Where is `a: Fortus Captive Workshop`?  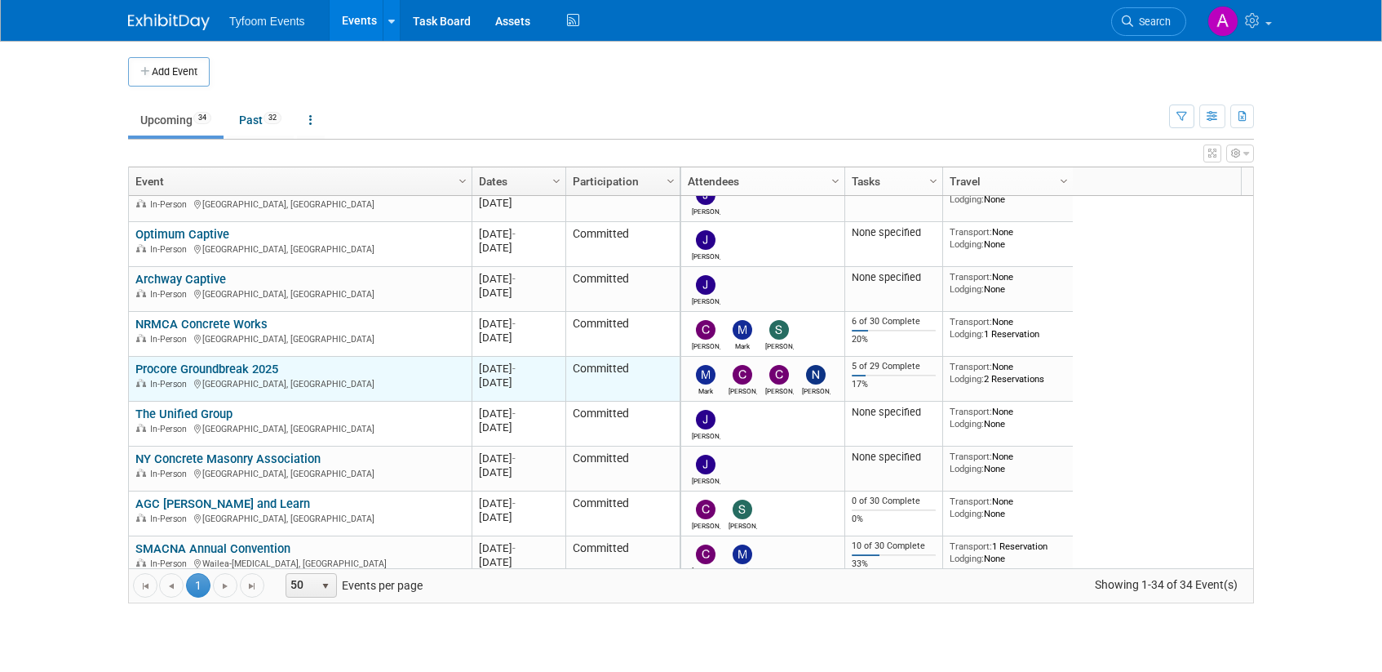
a: Fortus Captive Workshop is located at coordinates (203, 189).